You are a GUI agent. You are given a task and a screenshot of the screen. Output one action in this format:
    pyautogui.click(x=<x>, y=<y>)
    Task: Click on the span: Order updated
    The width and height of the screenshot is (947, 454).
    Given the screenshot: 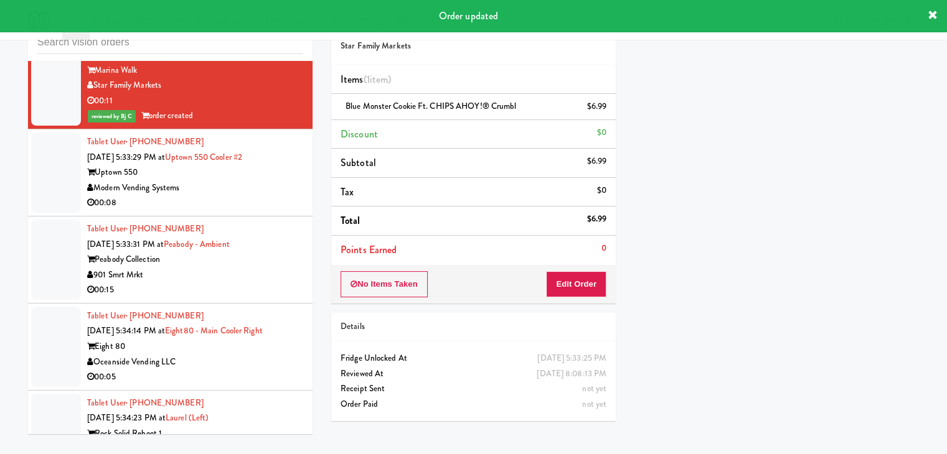 What is the action you would take?
    pyautogui.click(x=468, y=16)
    